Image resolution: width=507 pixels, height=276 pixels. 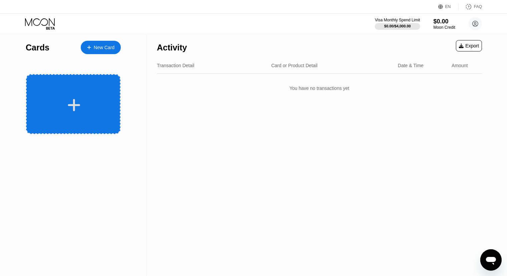 What do you see at coordinates (448, 7) in the screenshot?
I see `div: EN` at bounding box center [448, 7].